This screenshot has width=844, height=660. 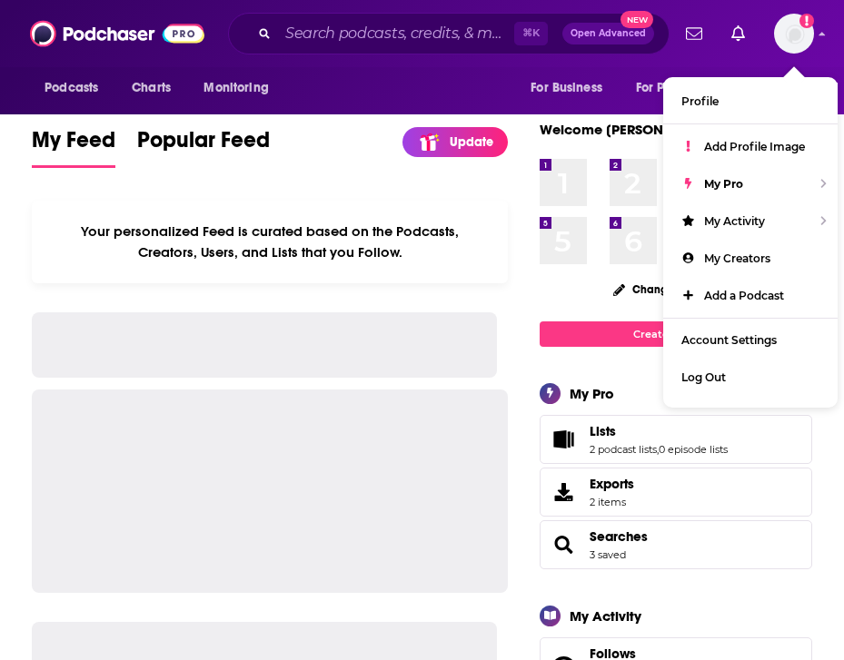 What do you see at coordinates (744, 295) in the screenshot?
I see `span: Add a Podcast` at bounding box center [744, 295].